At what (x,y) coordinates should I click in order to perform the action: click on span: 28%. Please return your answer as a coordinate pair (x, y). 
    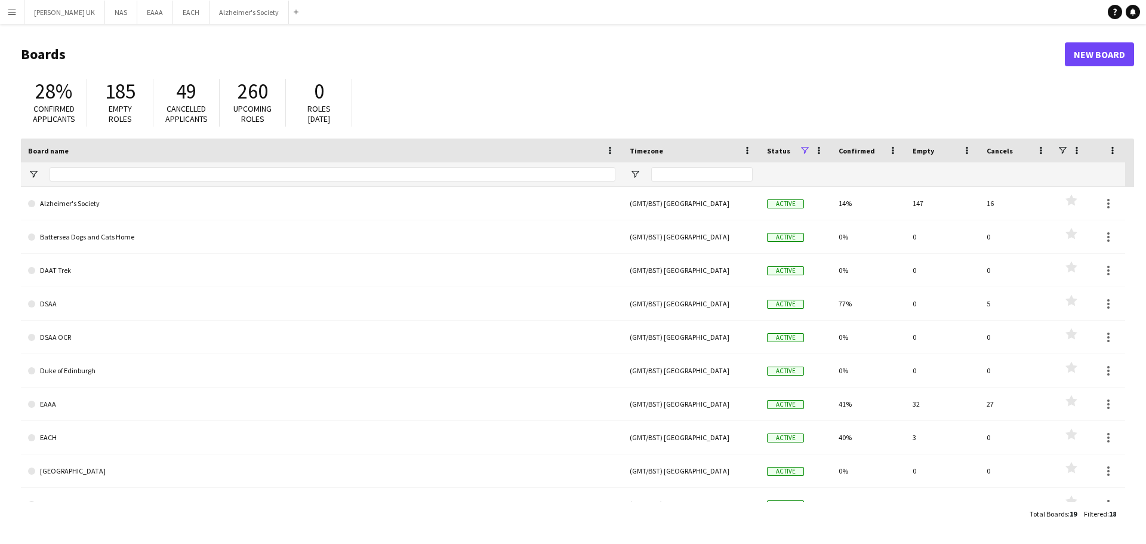
    Looking at the image, I should click on (54, 91).